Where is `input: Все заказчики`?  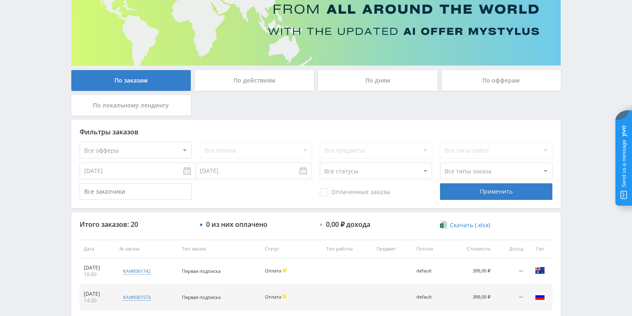
input: Все заказчики is located at coordinates (136, 192).